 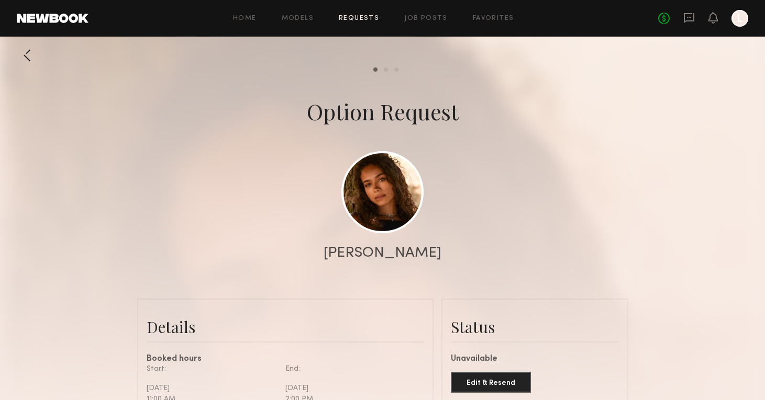 I want to click on a: Home, so click(x=244, y=18).